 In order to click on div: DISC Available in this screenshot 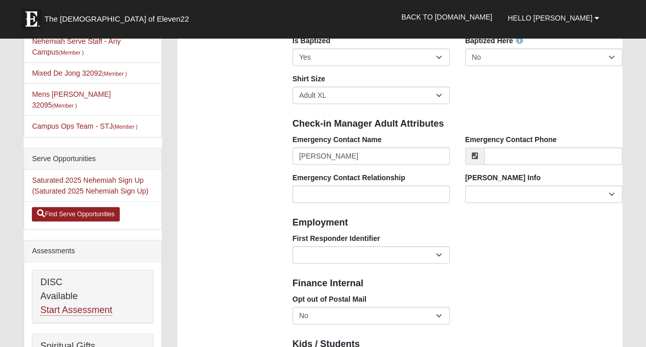, I will do `click(93, 296)`.